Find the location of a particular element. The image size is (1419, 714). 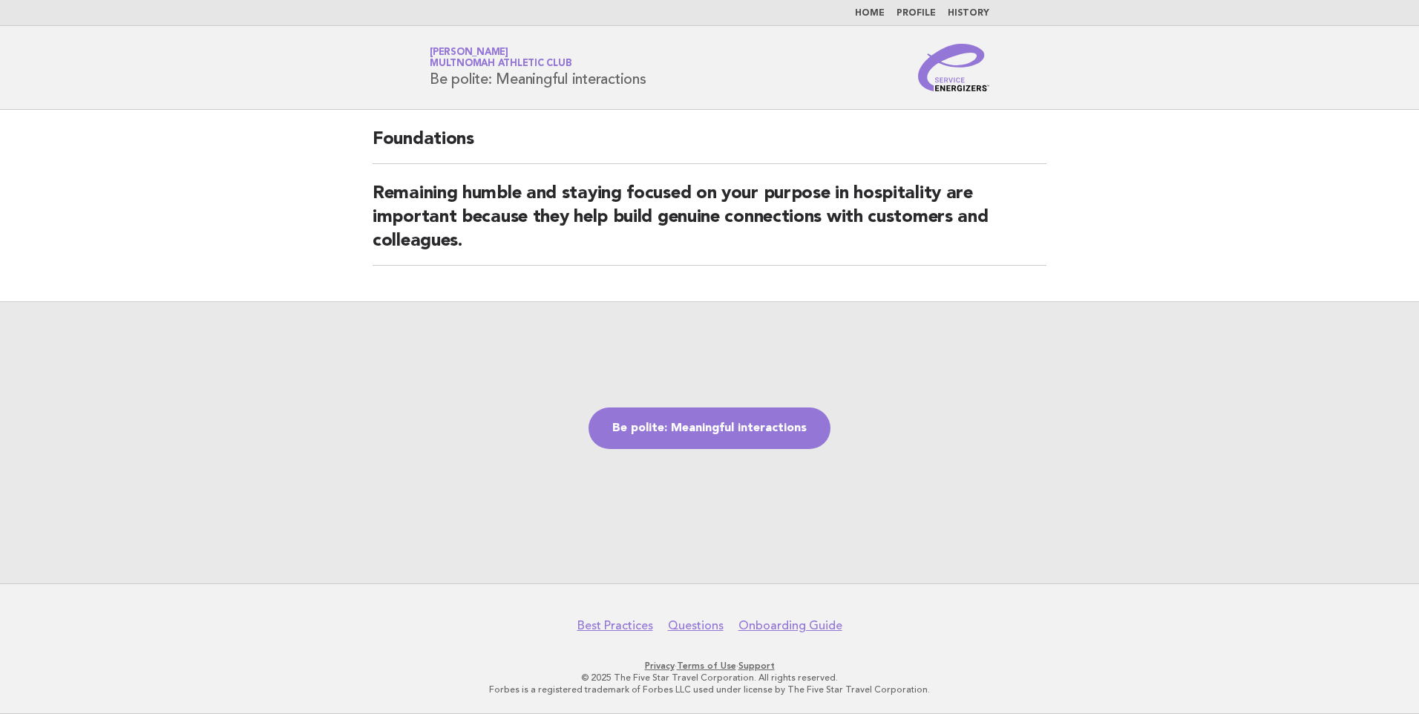

a: Profile is located at coordinates (916, 13).